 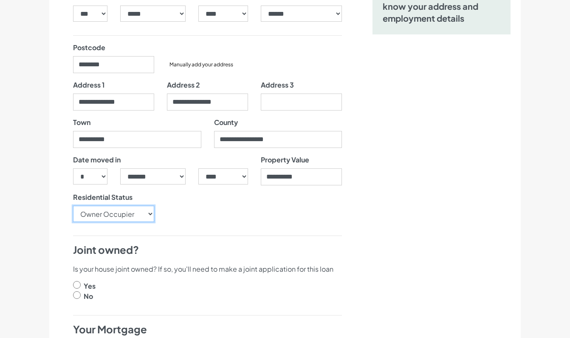 What do you see at coordinates (277, 85) in the screenshot?
I see `label: Address 3` at bounding box center [277, 85].